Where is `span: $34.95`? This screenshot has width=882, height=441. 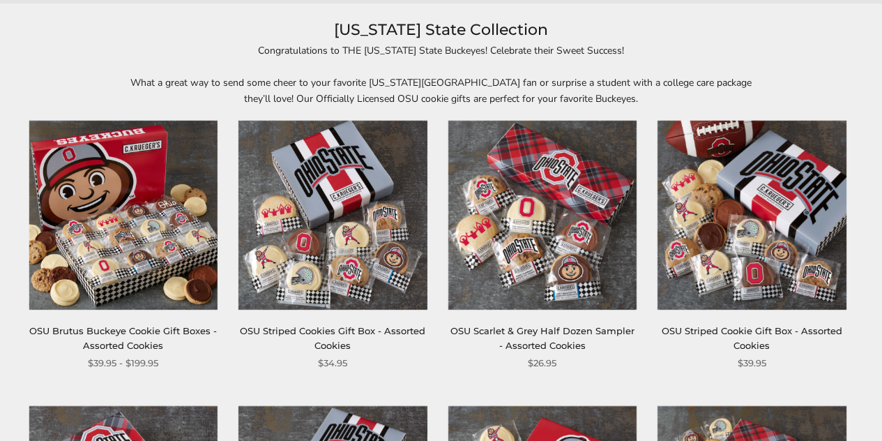 span: $34.95 is located at coordinates (332, 362).